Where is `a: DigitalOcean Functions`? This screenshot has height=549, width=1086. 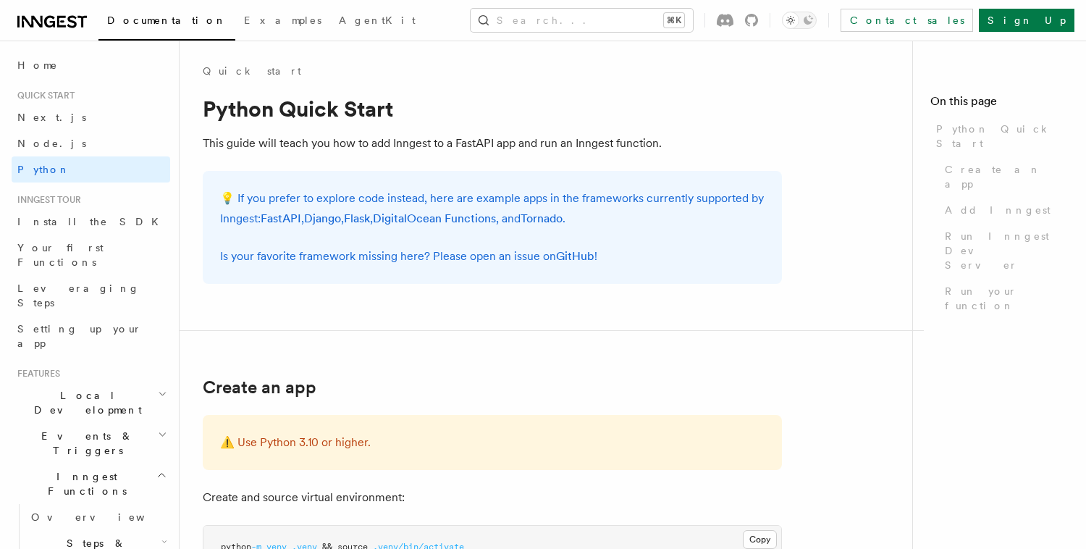
a: DigitalOcean Functions is located at coordinates (434, 218).